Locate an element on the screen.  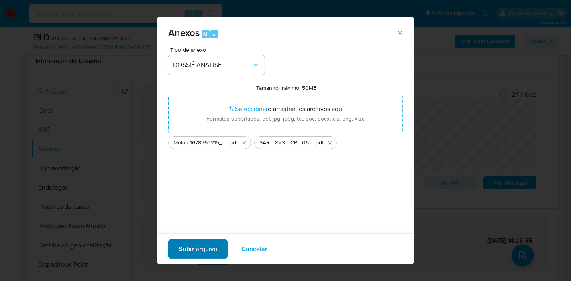
label: Tamanho máximo: 50MB is located at coordinates (287, 88).